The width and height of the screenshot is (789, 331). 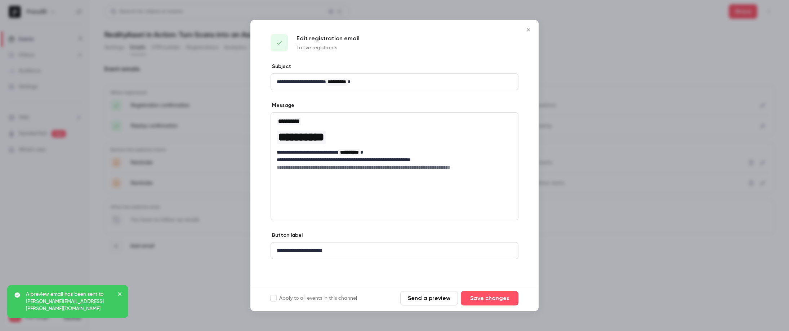 What do you see at coordinates (429, 299) in the screenshot?
I see `button: Send a preview` at bounding box center [429, 299].